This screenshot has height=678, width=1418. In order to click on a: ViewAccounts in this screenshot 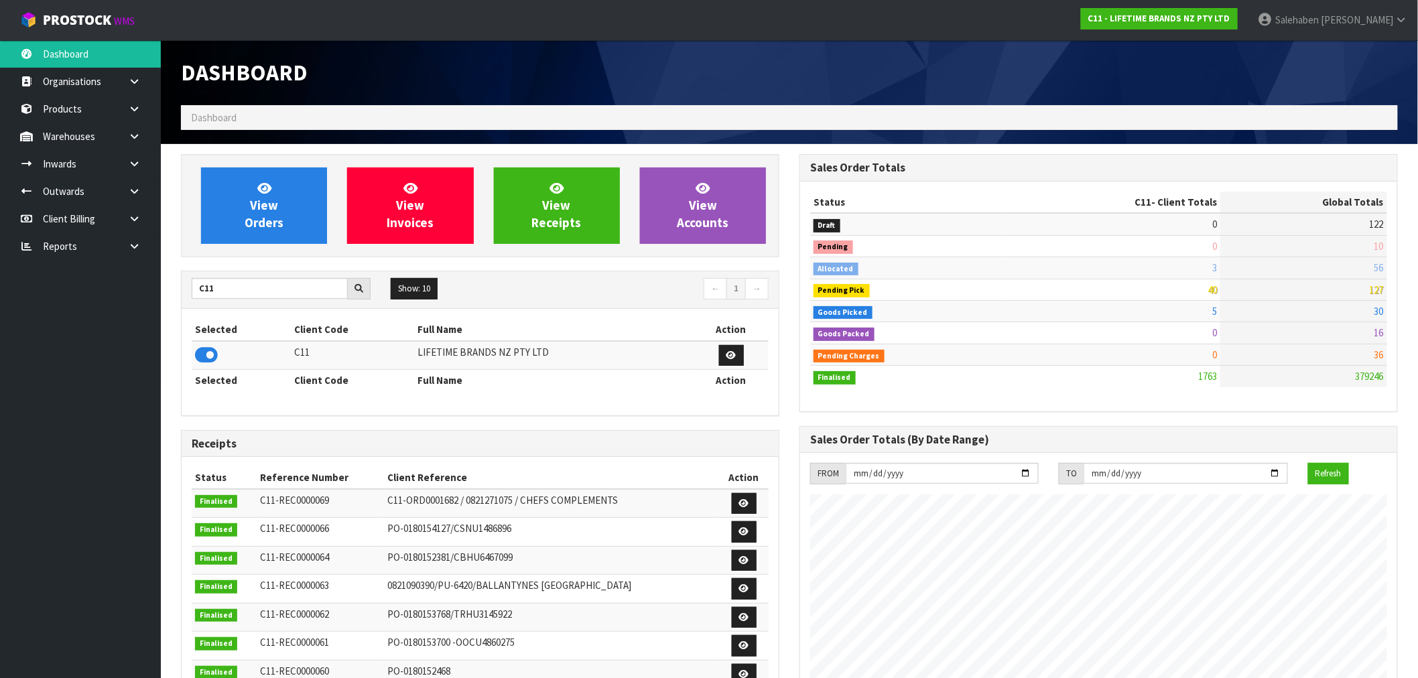, I will do `click(703, 206)`.